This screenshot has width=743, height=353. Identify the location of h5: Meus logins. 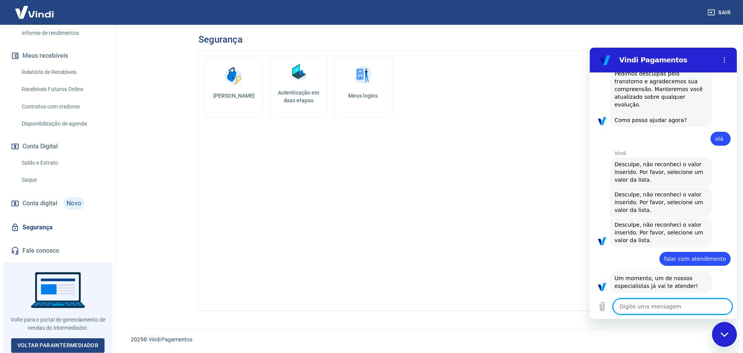
(363, 96).